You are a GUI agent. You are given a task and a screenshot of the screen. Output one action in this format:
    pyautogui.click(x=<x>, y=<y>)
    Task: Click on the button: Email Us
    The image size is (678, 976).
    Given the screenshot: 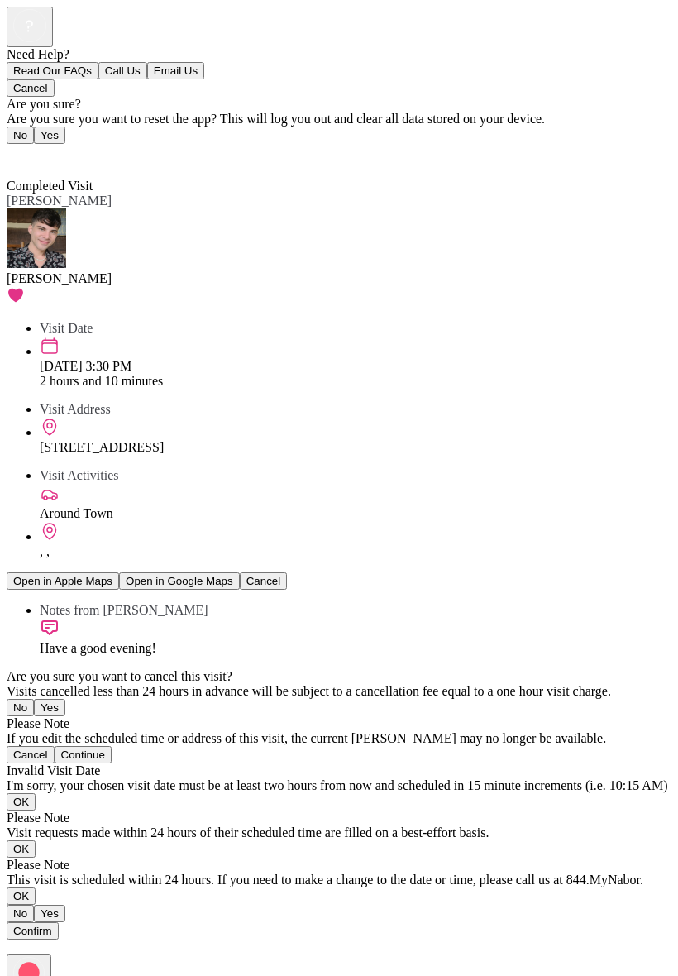 What is the action you would take?
    pyautogui.click(x=175, y=70)
    